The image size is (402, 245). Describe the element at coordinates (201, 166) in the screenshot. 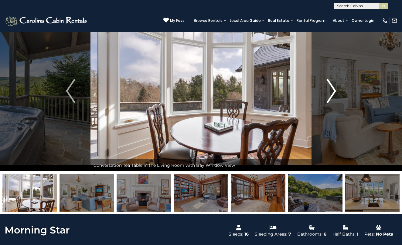

I see `div: Conversation Tea Table in the Living Room with Bay Window View` at that location.